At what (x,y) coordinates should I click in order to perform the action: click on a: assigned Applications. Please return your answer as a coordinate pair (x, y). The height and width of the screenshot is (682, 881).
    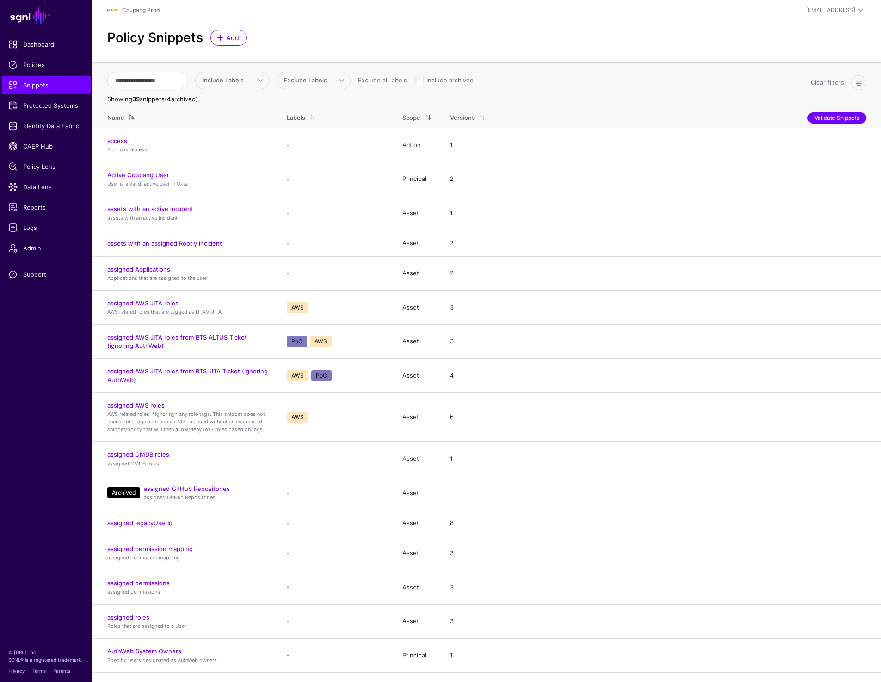
    Looking at the image, I should click on (139, 269).